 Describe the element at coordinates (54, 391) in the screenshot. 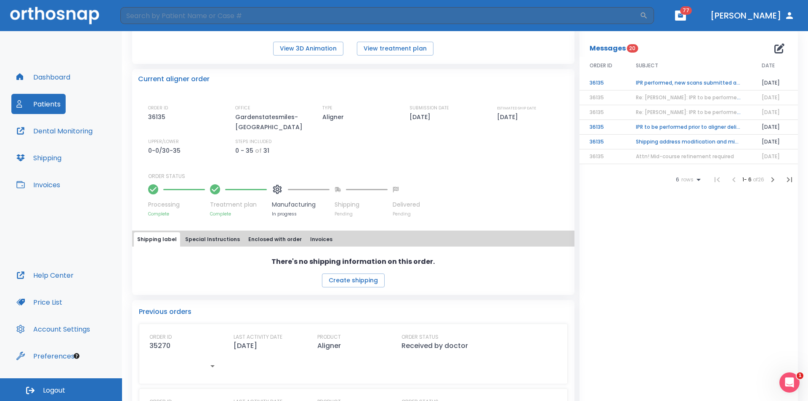

I see `span: Logout` at that location.